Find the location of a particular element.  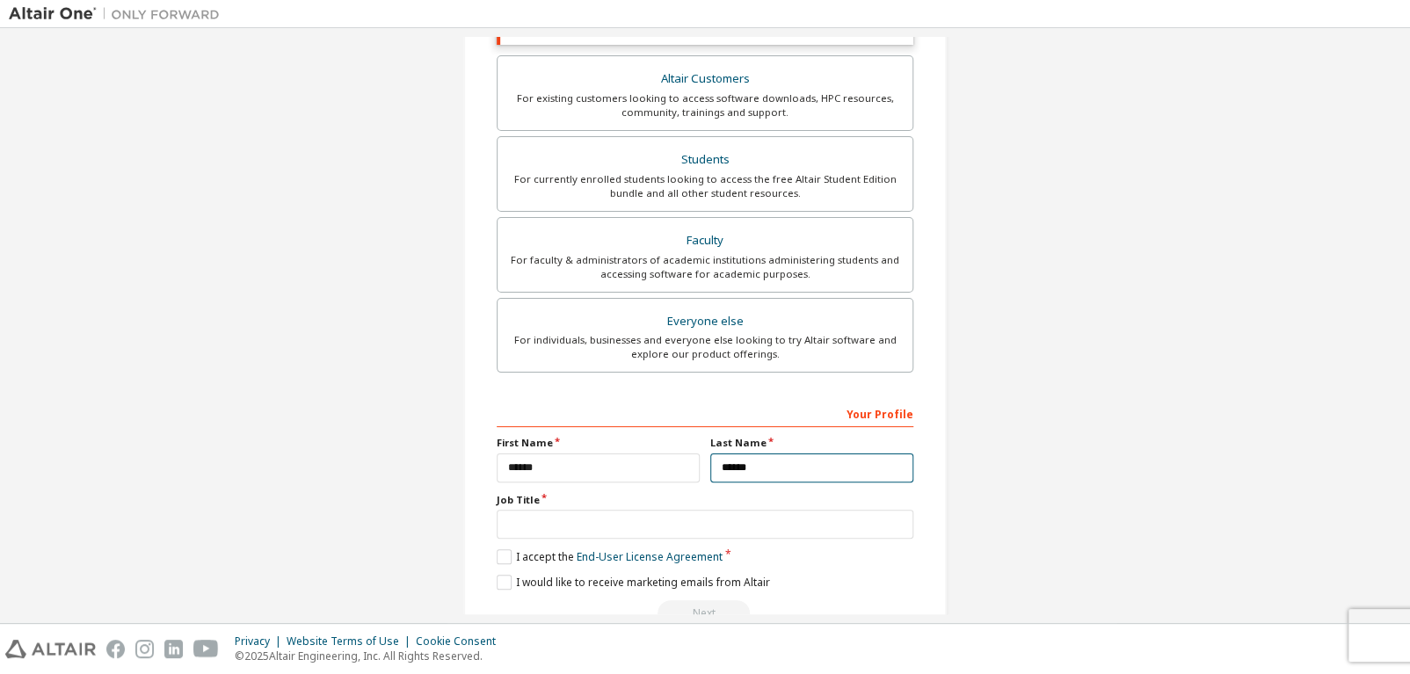

img: Altair One is located at coordinates (119, 14).